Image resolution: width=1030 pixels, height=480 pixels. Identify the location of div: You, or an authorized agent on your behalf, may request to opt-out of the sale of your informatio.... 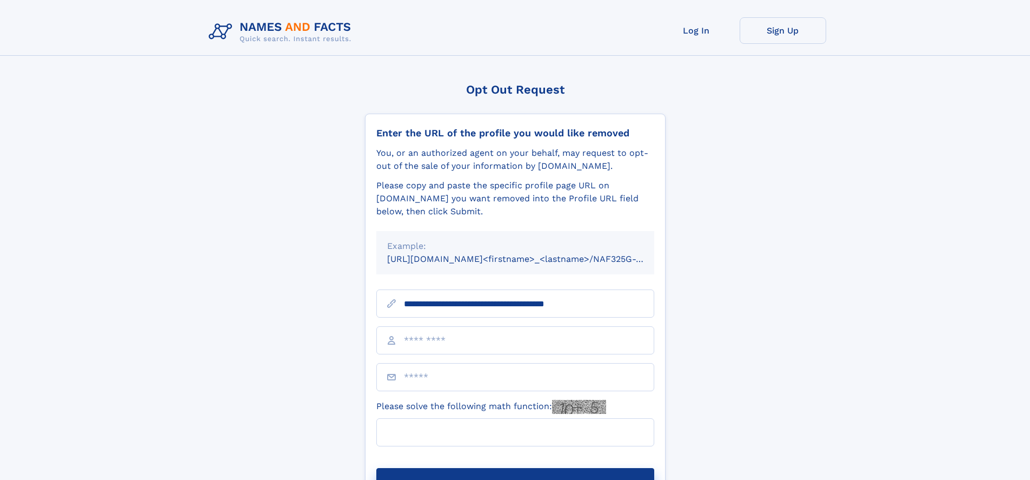
(515, 160).